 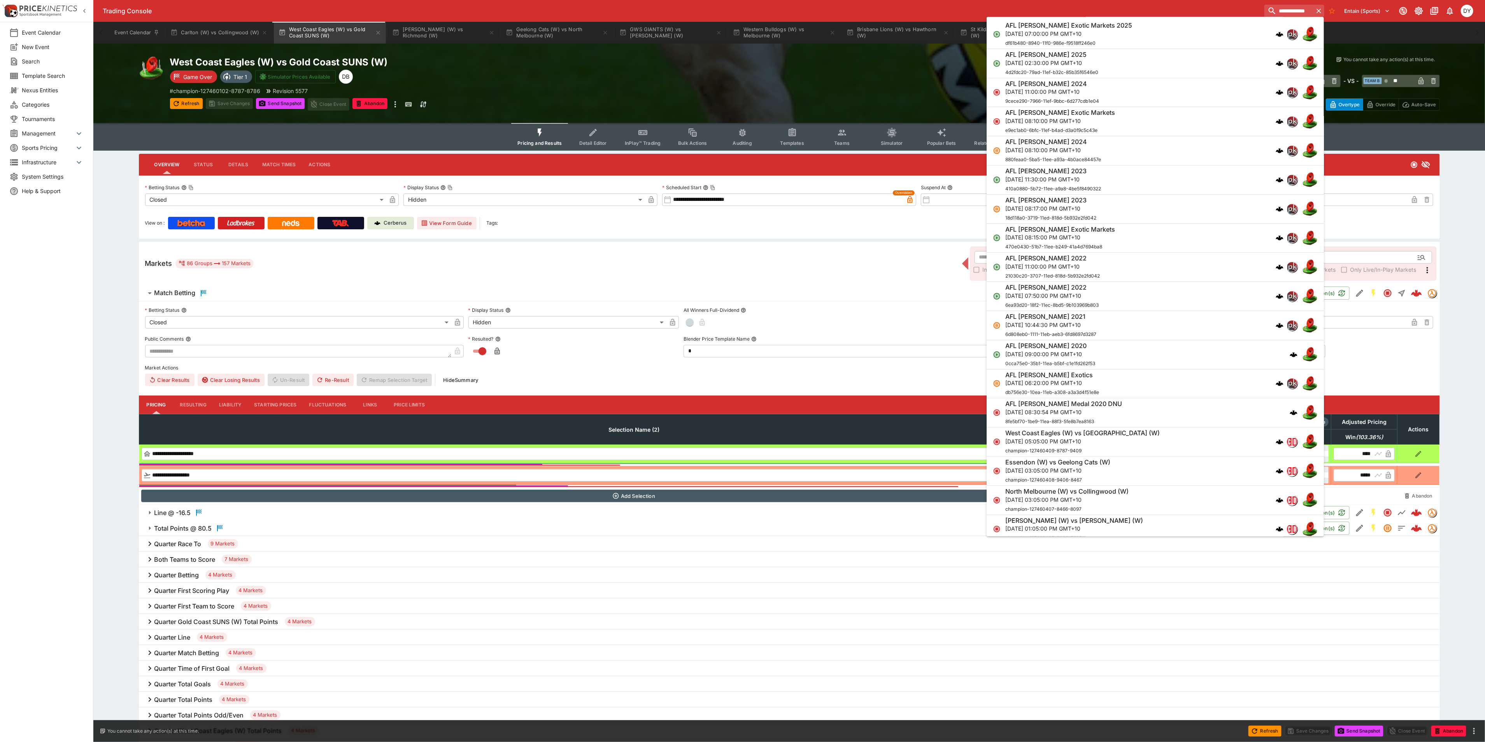 What do you see at coordinates (1053, 188) in the screenshot?
I see `span: 410a0880-5b72-11ee-a9a8-4be5f8490322` at bounding box center [1053, 188].